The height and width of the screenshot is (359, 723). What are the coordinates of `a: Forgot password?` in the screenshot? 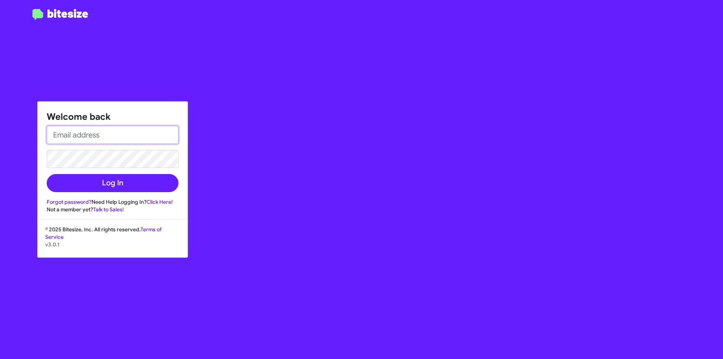 It's located at (69, 202).